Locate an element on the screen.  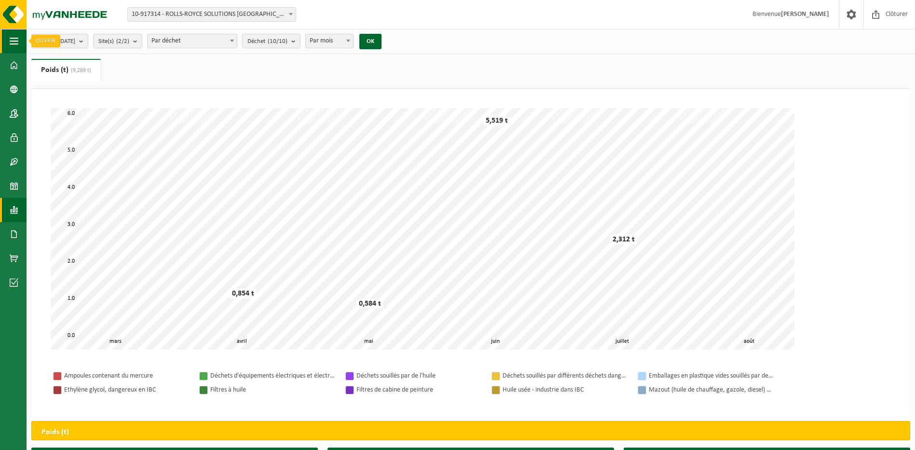
div: Déchets souillés par de l'huile is located at coordinates (419, 375).